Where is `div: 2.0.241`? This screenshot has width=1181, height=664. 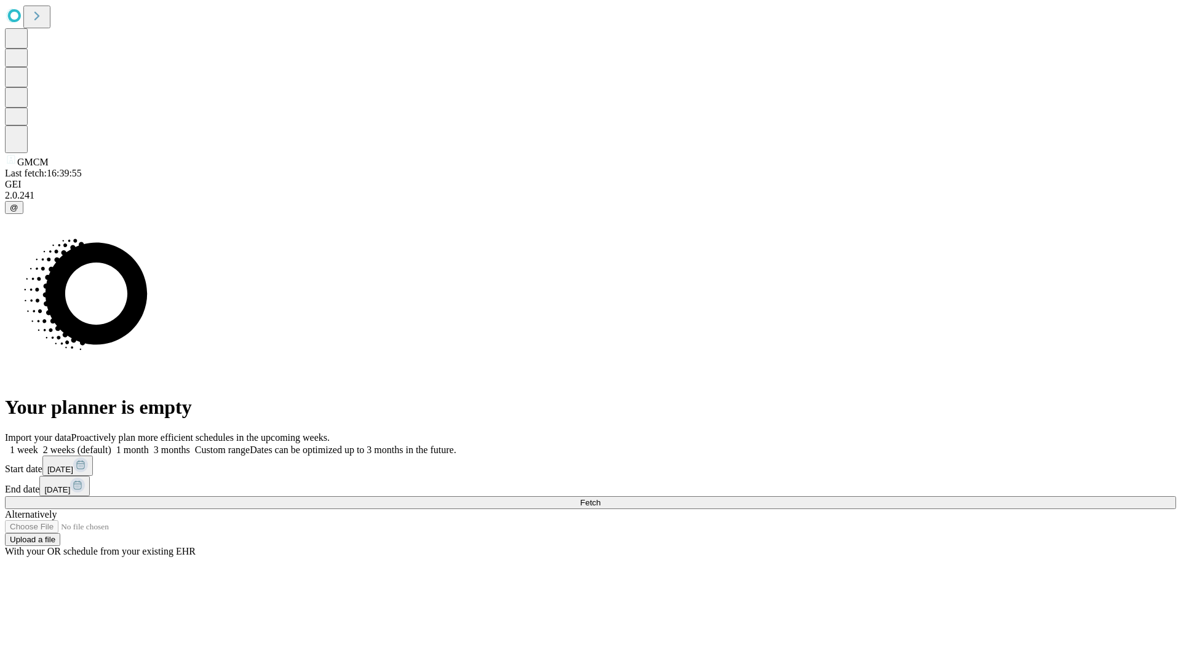
div: 2.0.241 is located at coordinates (591, 196).